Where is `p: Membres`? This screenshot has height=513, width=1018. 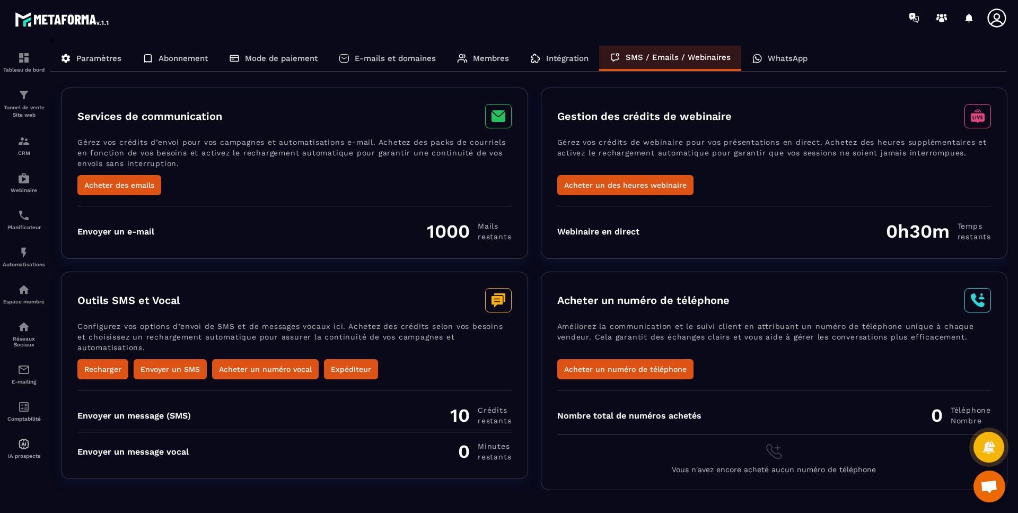 p: Membres is located at coordinates (491, 58).